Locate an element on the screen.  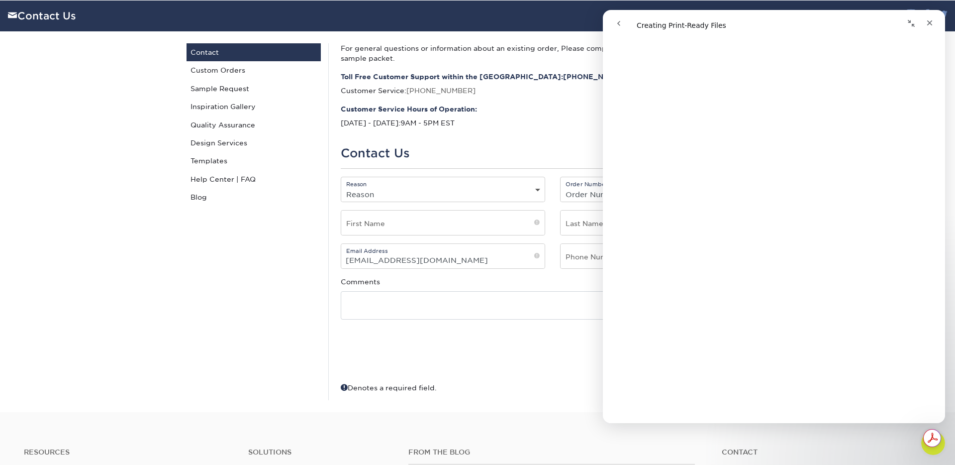
a: Templates is located at coordinates (254, 161).